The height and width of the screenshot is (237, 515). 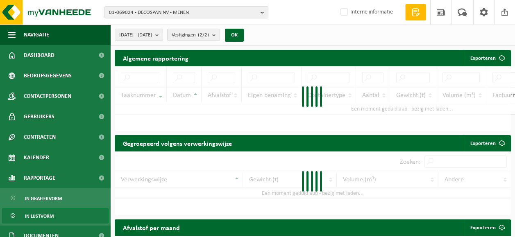 What do you see at coordinates (156, 58) in the screenshot?
I see `h2: Algemene rapportering` at bounding box center [156, 58].